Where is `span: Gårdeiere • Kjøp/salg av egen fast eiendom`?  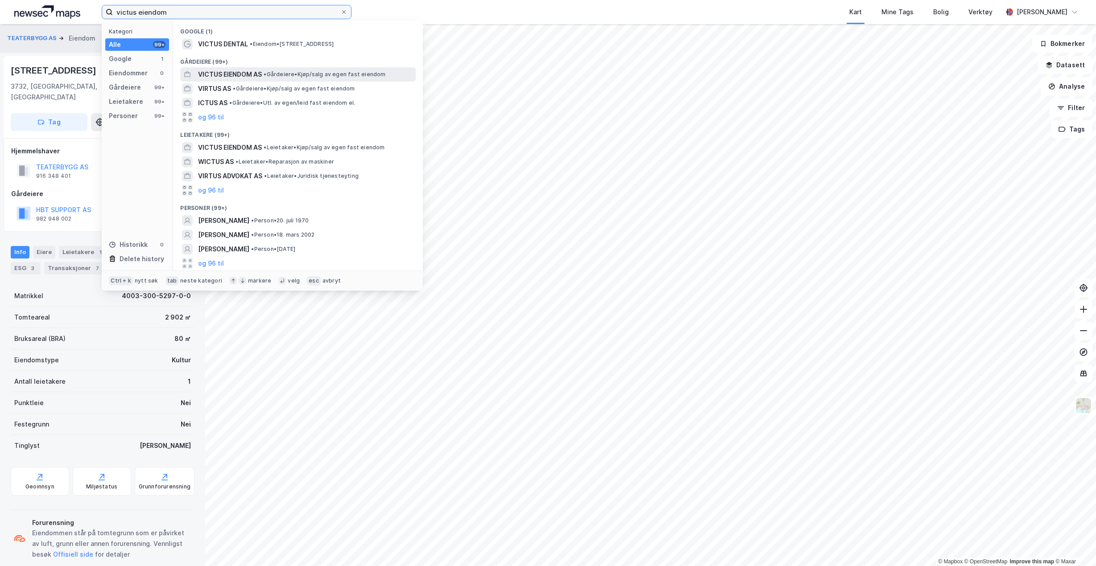
span: Gårdeiere • Kjøp/salg av egen fast eiendom is located at coordinates (293, 89).